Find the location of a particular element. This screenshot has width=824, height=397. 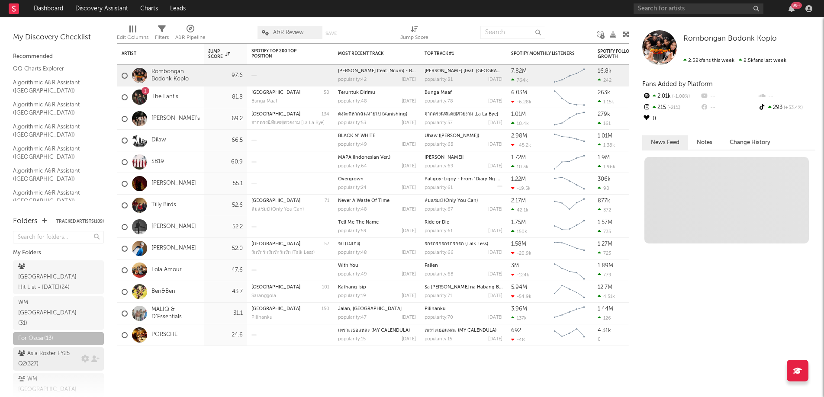

div: 764k is located at coordinates (519, 80).